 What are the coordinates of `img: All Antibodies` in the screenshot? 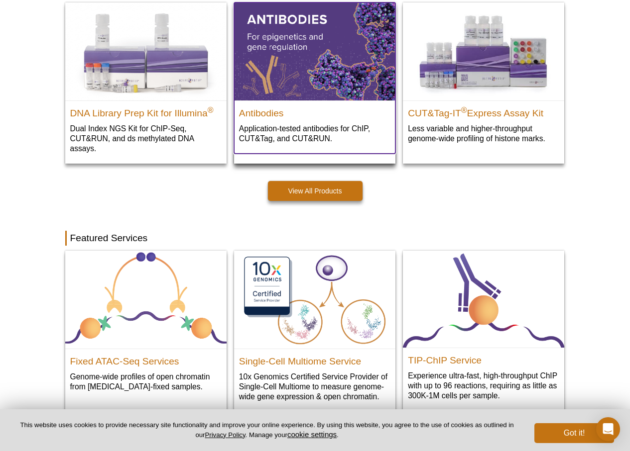 It's located at (315, 51).